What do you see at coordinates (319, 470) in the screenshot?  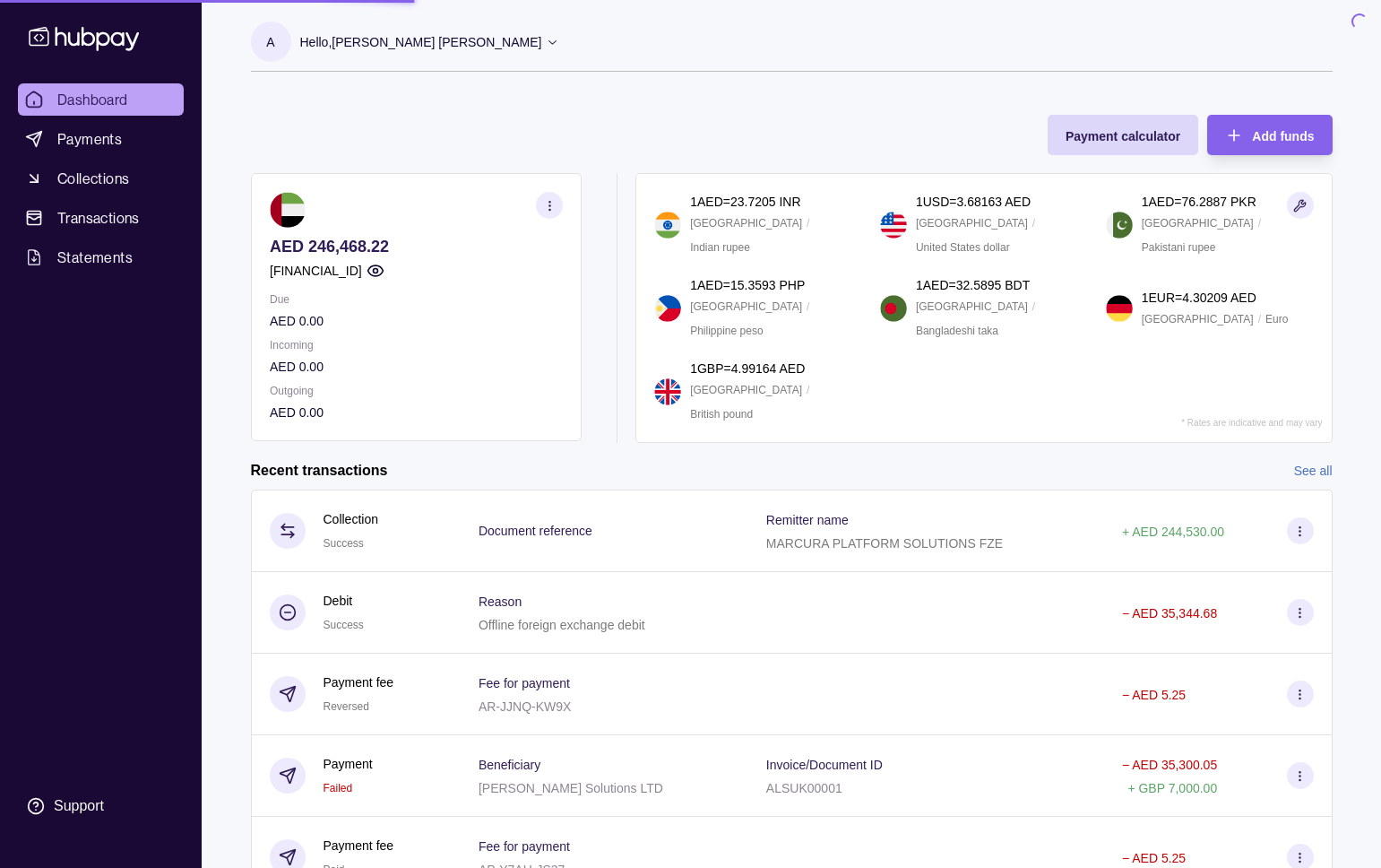 I see `h2: Recent transactions` at bounding box center [319, 470].